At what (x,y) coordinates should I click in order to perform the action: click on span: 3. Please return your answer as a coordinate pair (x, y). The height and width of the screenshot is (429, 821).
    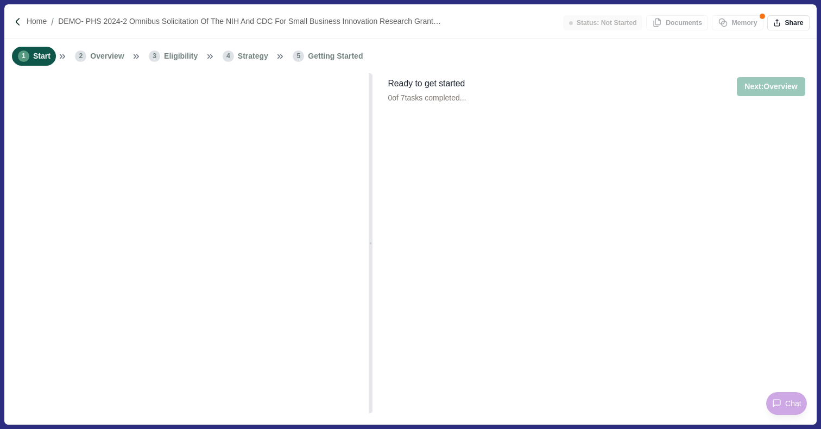
    Looking at the image, I should click on (154, 56).